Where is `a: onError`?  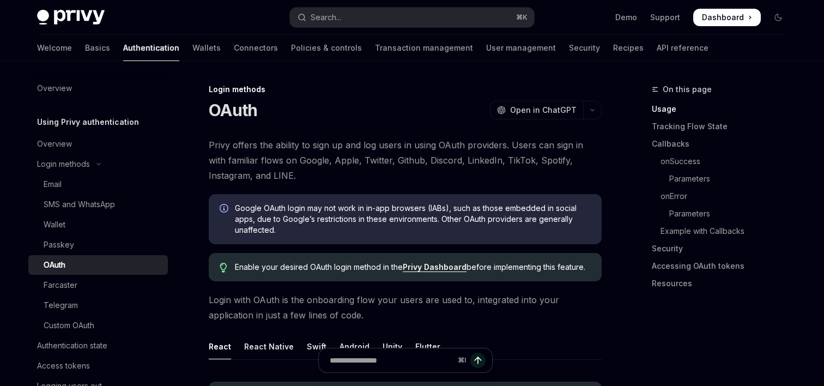
a: onError is located at coordinates (724, 196).